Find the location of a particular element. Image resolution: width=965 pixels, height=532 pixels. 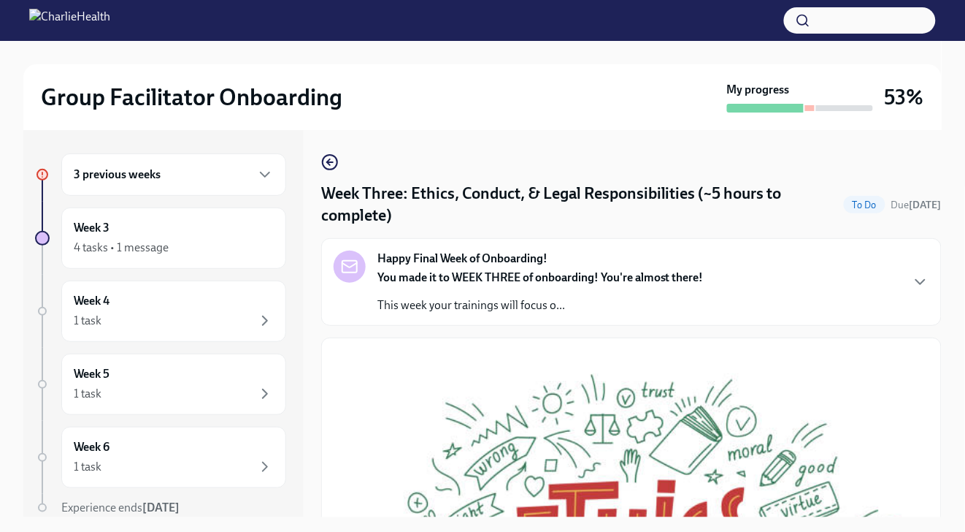

span: To Do is located at coordinates (865, 204).